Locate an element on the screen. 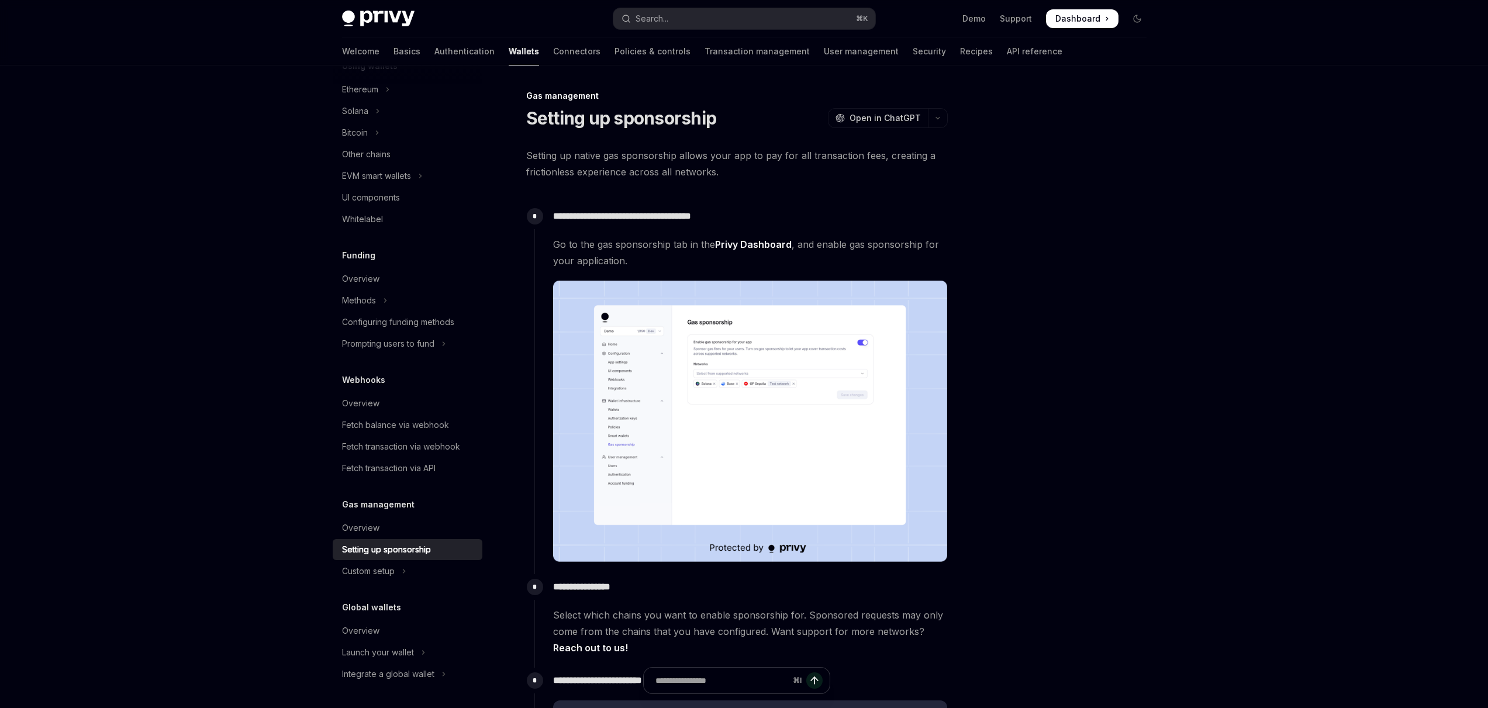  div: Prompting users to fund is located at coordinates (388, 344).